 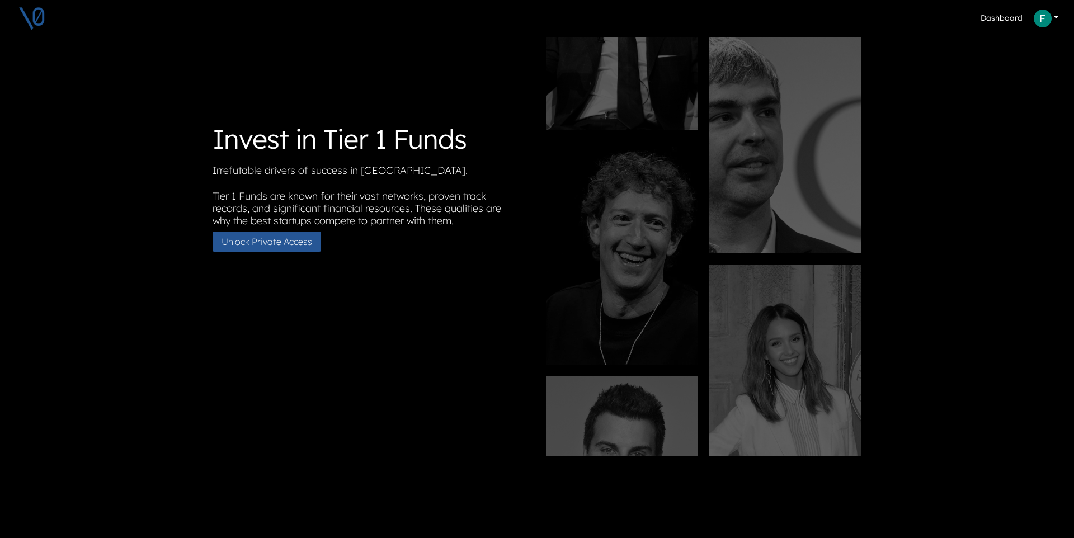 What do you see at coordinates (267, 242) in the screenshot?
I see `button: Unlock Private Access` at bounding box center [267, 242].